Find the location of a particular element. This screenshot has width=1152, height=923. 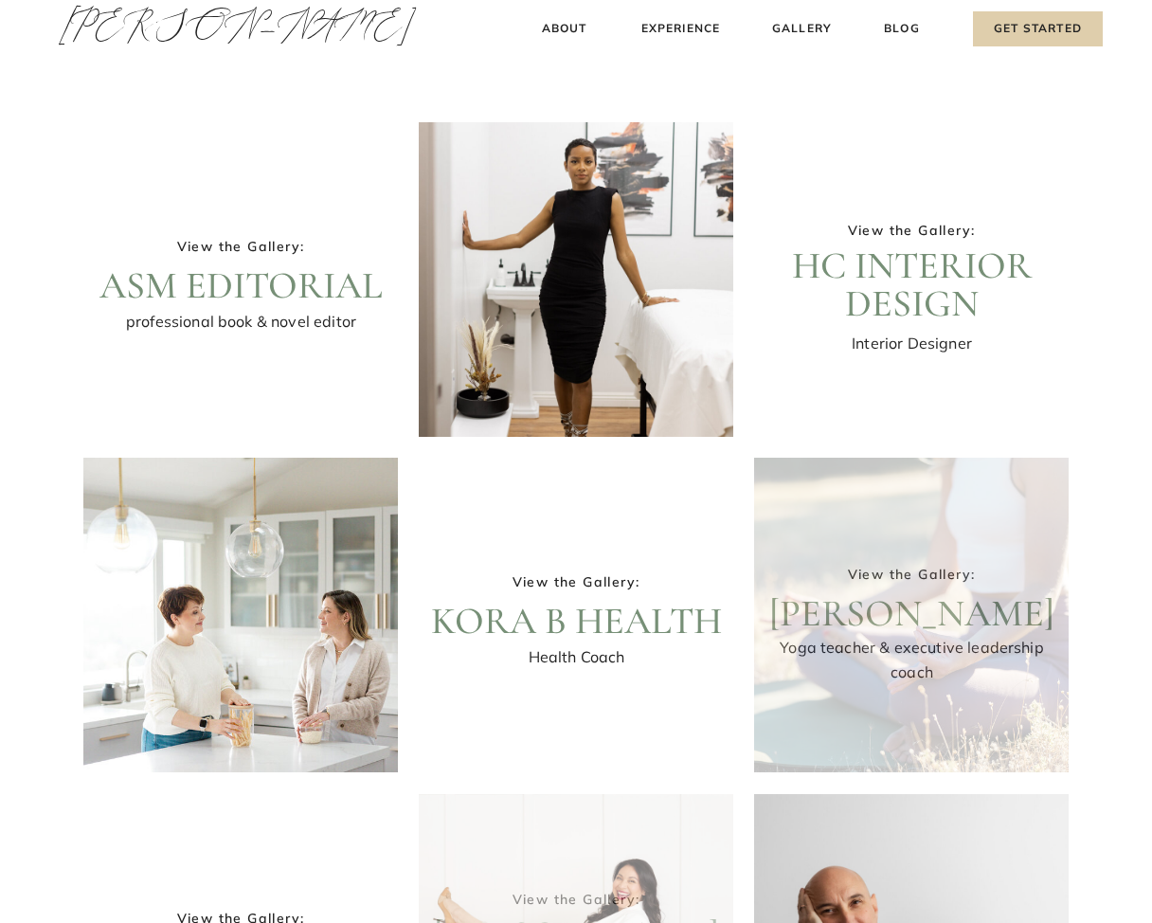

h3: About is located at coordinates (564, 28).